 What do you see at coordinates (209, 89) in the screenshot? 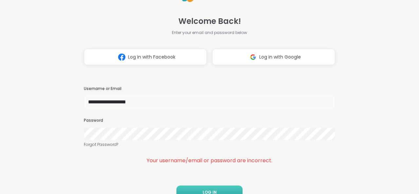
I see `h3: Username or Email` at bounding box center [209, 89].